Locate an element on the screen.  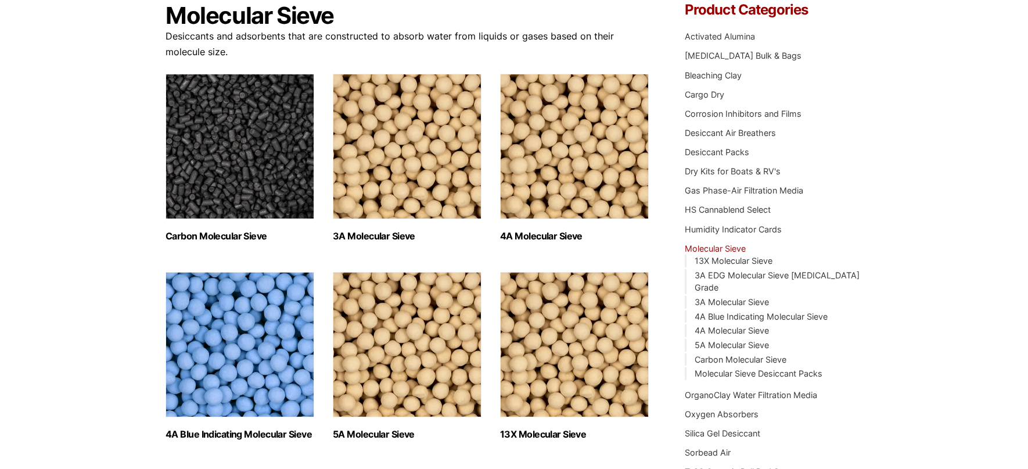
a: Visit product category 13X Molecular Sieve is located at coordinates (574, 355).